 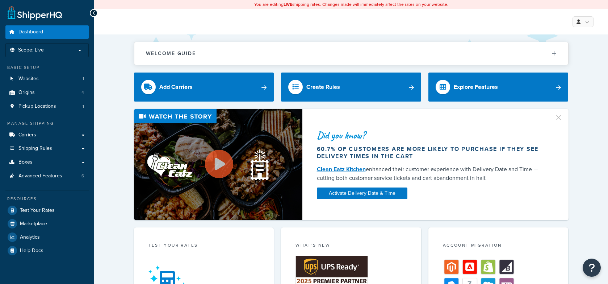 I want to click on li: Dashboard, so click(x=47, y=32).